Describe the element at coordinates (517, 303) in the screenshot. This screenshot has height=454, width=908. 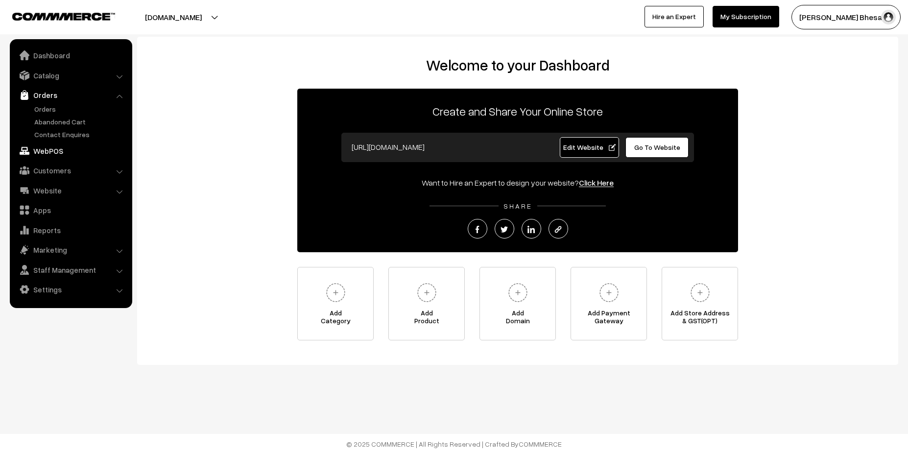
I see `a: AddDomain` at that location.